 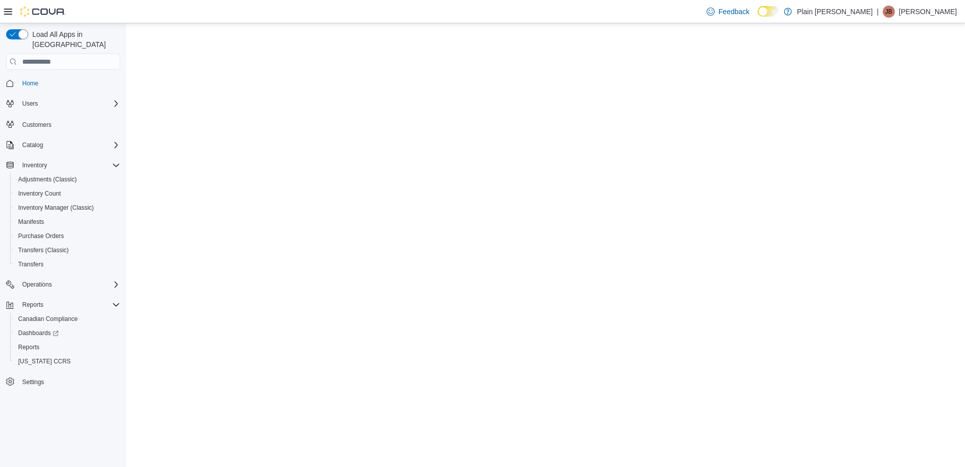 I want to click on a: Manifests, so click(x=31, y=222).